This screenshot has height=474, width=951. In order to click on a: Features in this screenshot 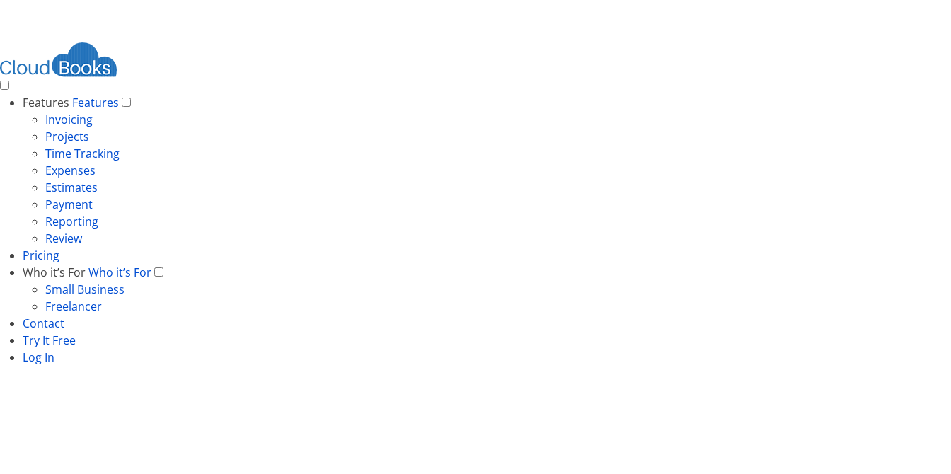, I will do `click(96, 103)`.